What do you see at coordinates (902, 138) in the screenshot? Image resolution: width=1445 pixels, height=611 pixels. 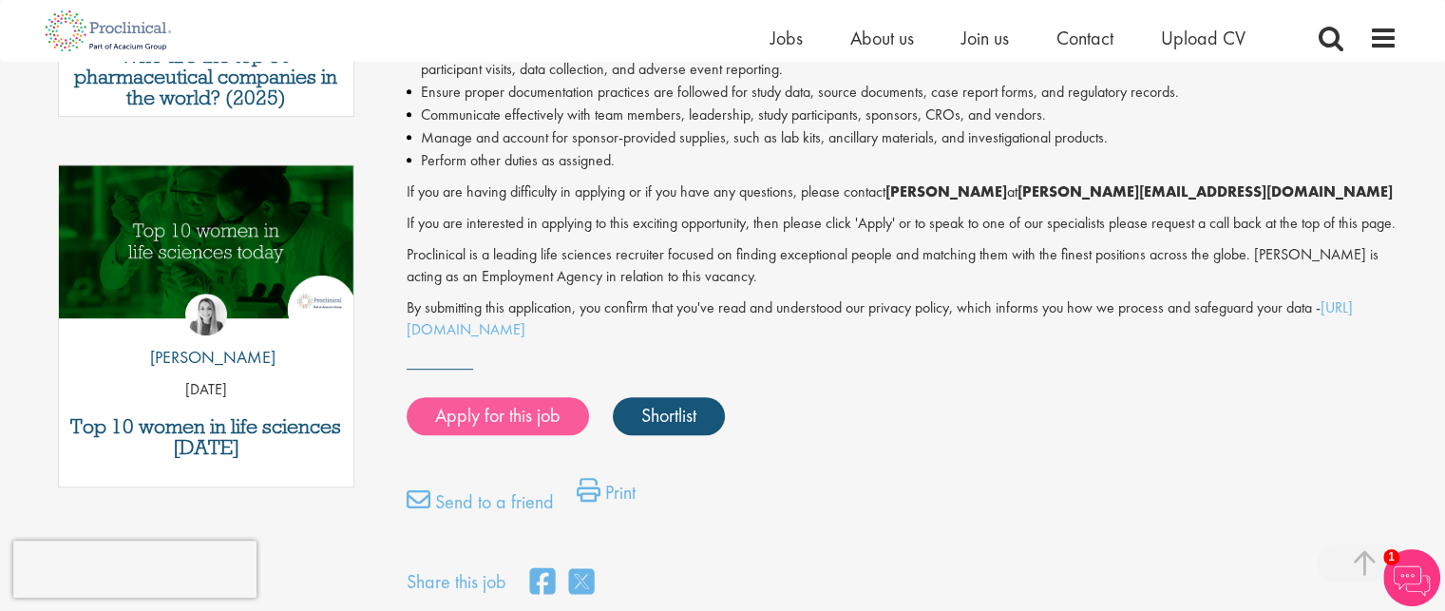 I see `li: Manage and account for sponsor-provided supplies, such as lab kits, ancillary materials, and inve...` at bounding box center [902, 138].